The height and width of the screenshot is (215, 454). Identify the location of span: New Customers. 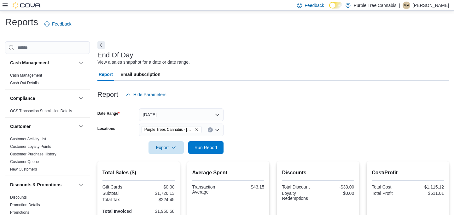
(23, 169).